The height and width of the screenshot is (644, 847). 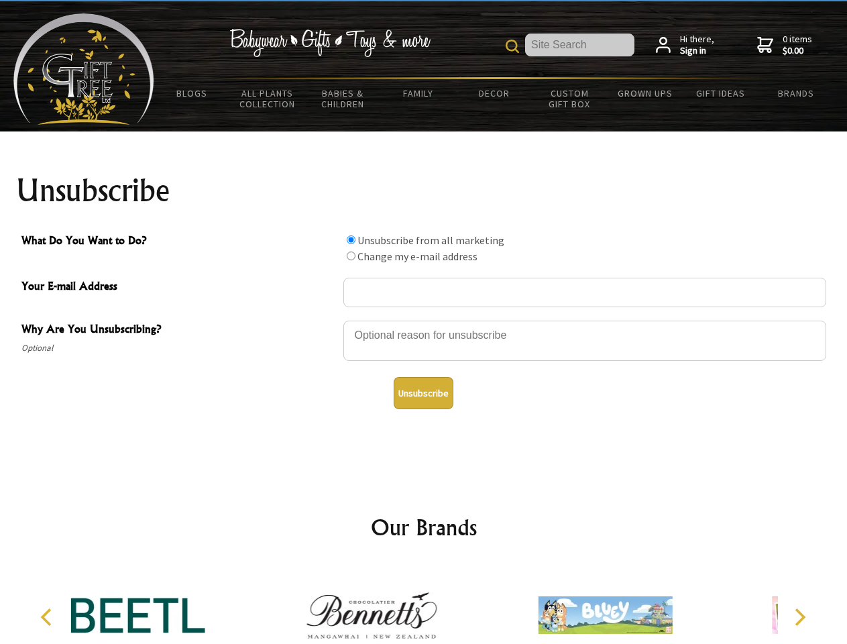 I want to click on img: Babyware - Gifts - Toys and more..., so click(x=84, y=69).